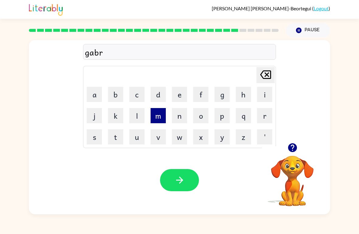  Describe the element at coordinates (264, 95) in the screenshot. I see `button: i` at that location.